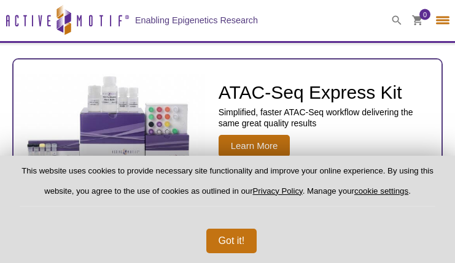  Describe the element at coordinates (110, 120) in the screenshot. I see `img: ATAC-Seq Express Kit` at that location.